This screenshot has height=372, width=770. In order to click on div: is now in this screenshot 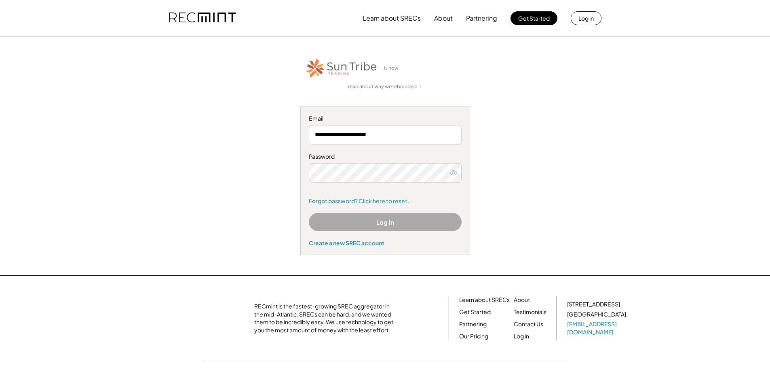, I will do `click(393, 68)`.